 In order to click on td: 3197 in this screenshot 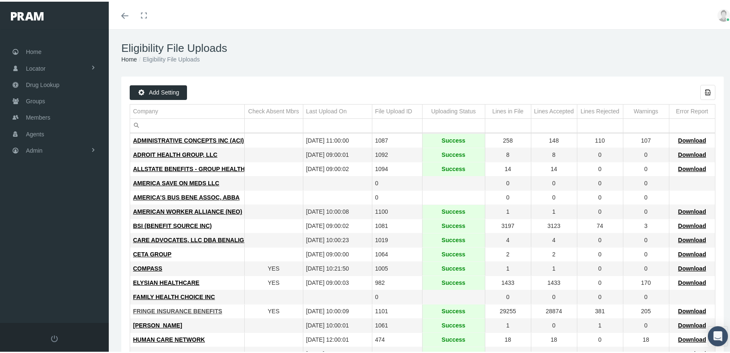, I will do `click(508, 225)`.